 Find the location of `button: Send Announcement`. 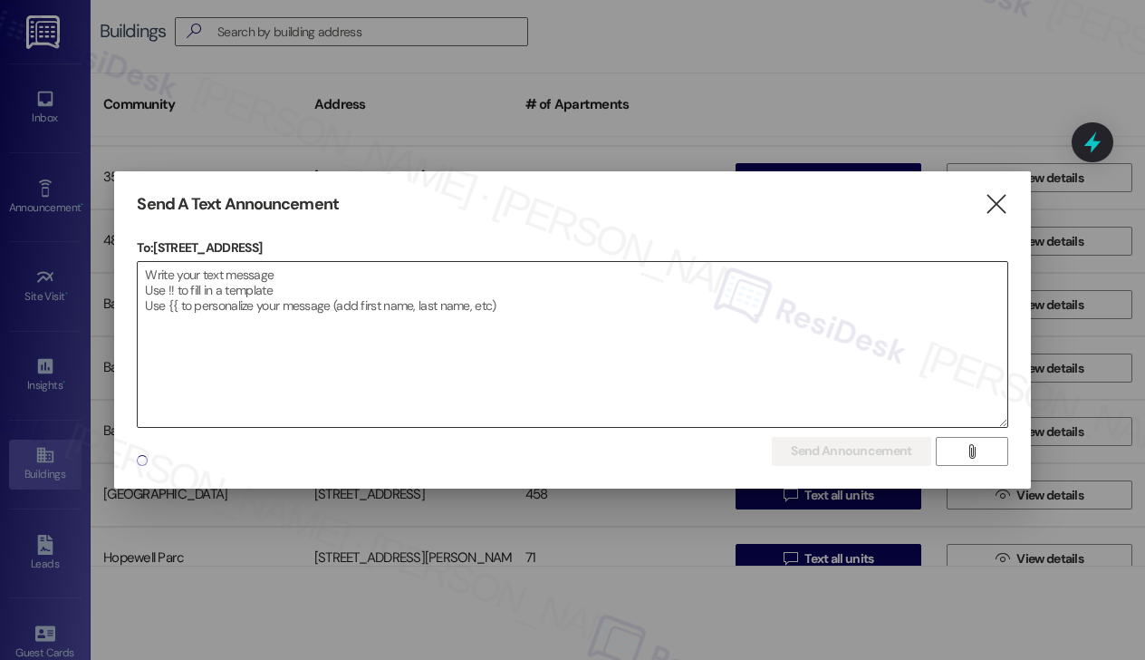

button: Send Announcement is located at coordinates (851, 451).